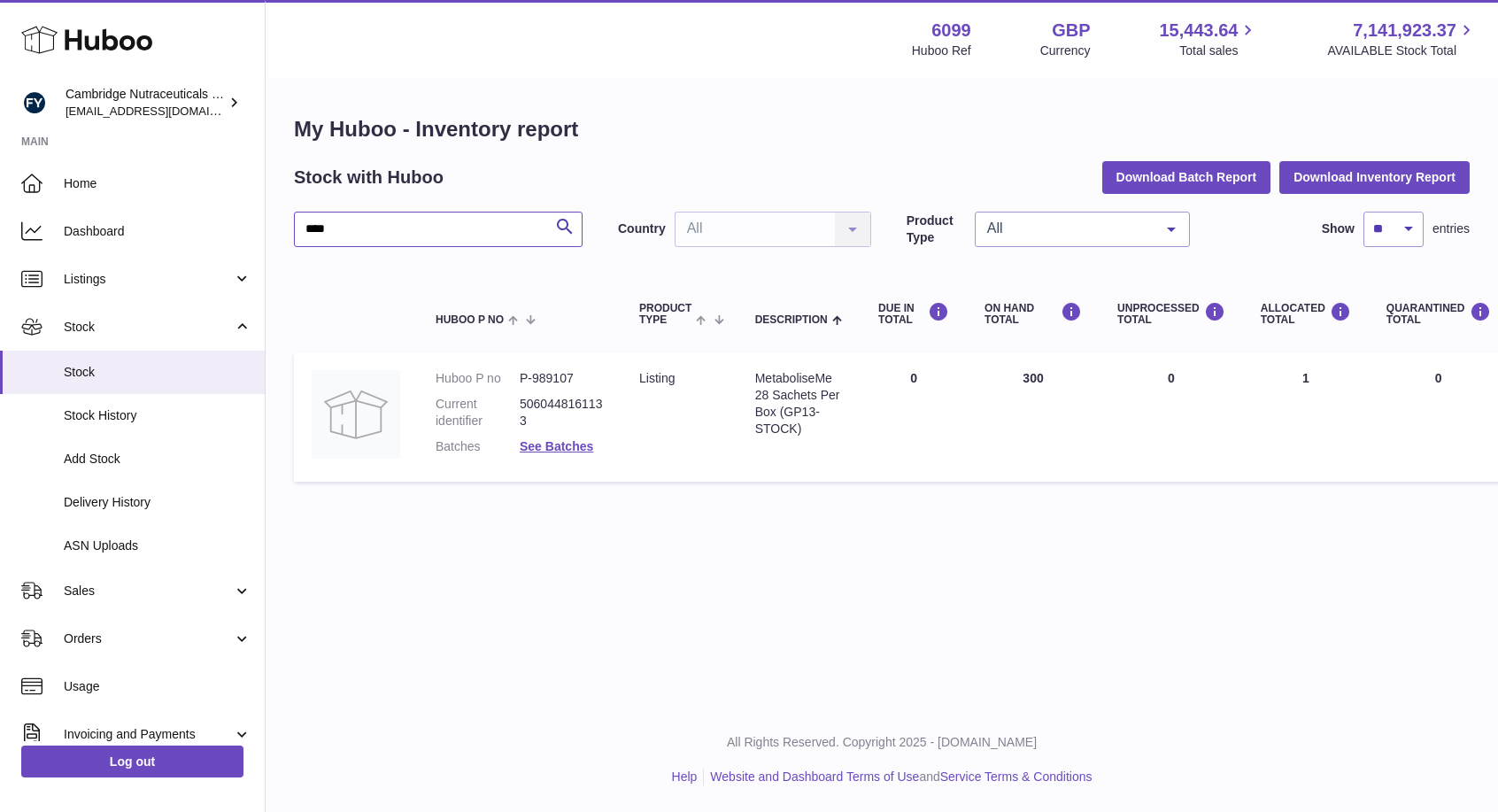  I want to click on div: Currency, so click(1065, 51).